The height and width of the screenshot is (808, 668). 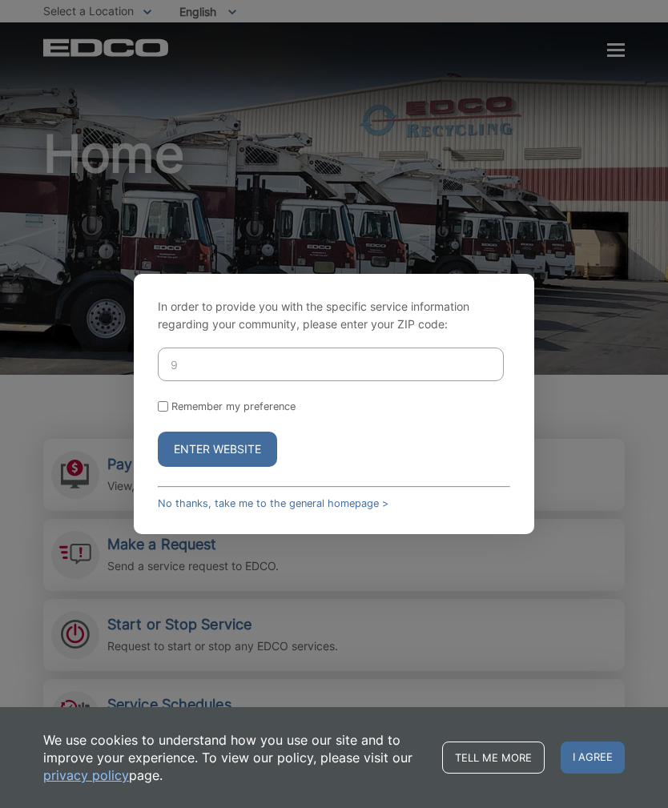 What do you see at coordinates (334, 316) in the screenshot?
I see `p: In order to provide you with the specific service information regarding your community, please en...` at bounding box center [334, 316].